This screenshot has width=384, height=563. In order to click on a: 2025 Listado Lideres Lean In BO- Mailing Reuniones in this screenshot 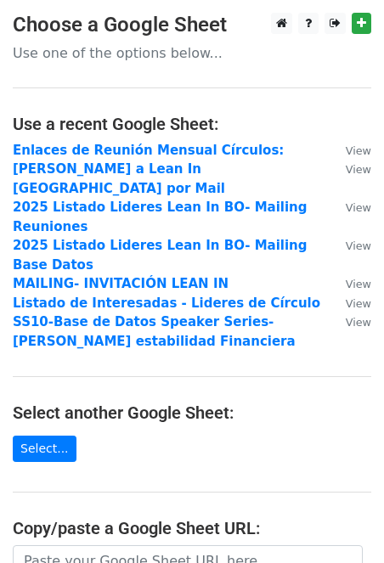, I will do `click(160, 216)`.